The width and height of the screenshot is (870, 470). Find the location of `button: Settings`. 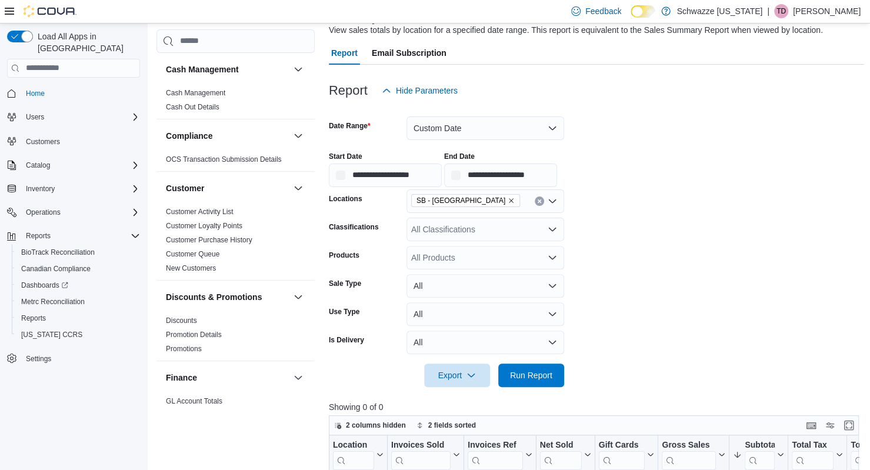

button: Settings is located at coordinates (74, 358).